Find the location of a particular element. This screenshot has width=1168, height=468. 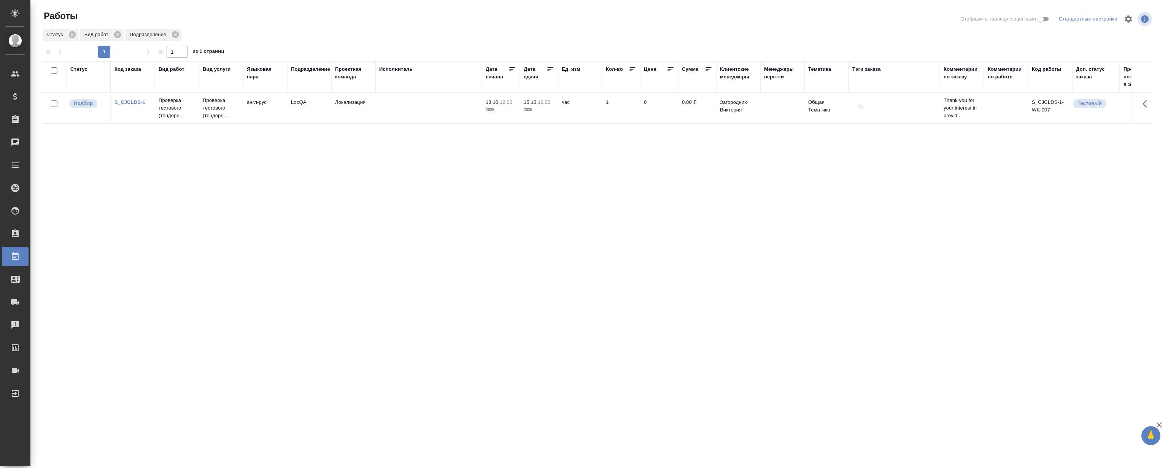

span: Отобразить таблицу с оценками is located at coordinates (998, 19).